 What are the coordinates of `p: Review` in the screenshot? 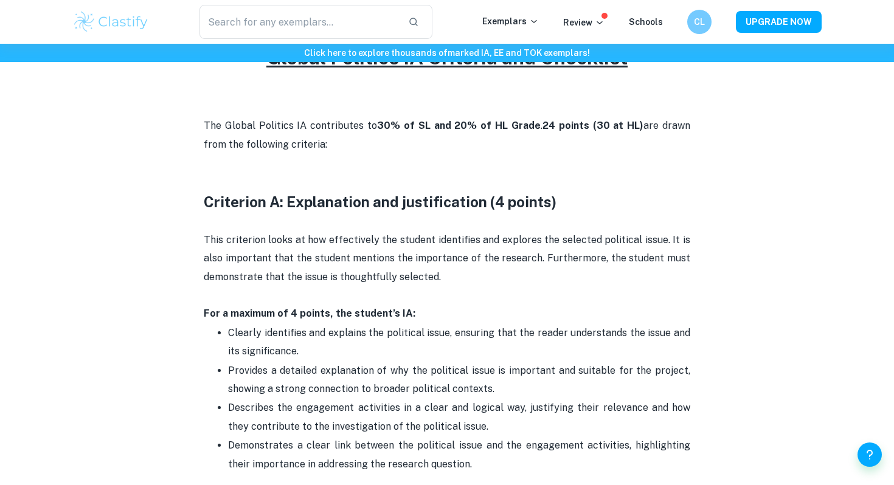 It's located at (584, 23).